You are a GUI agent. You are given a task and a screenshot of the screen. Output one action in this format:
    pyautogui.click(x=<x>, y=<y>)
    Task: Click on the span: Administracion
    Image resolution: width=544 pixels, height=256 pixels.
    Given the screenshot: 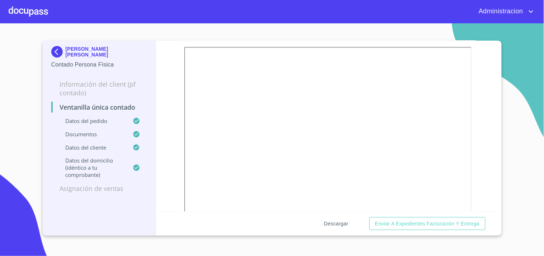 What is the action you would take?
    pyautogui.click(x=500, y=11)
    